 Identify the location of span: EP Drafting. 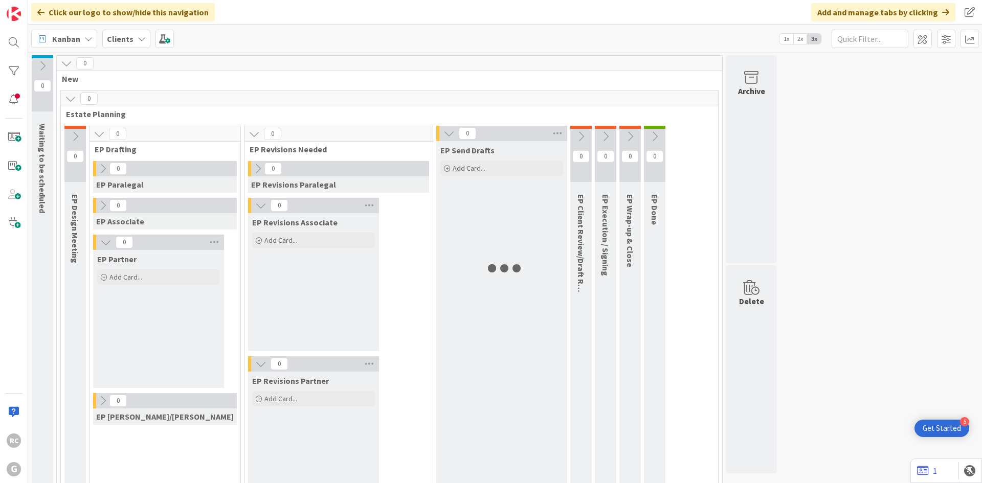
(161, 149).